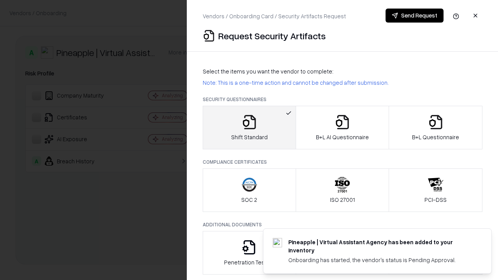  What do you see at coordinates (415, 16) in the screenshot?
I see `button: Send Request` at bounding box center [415, 16].